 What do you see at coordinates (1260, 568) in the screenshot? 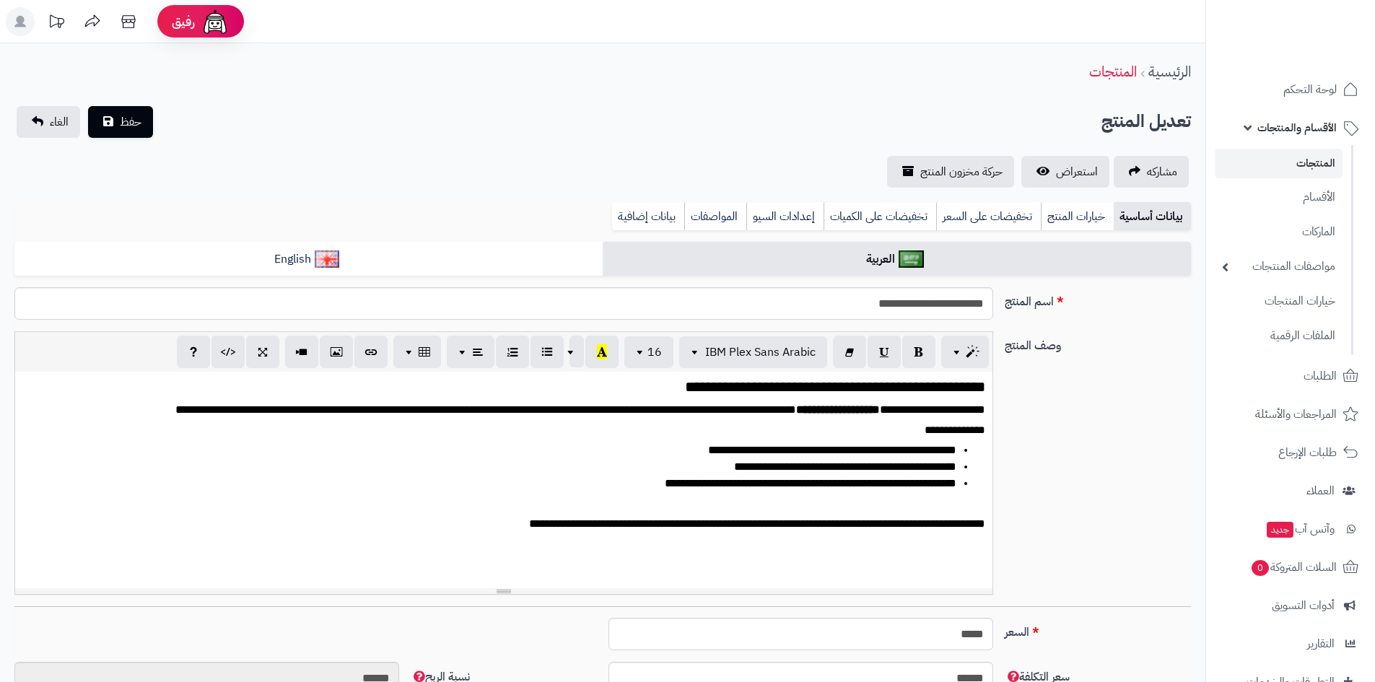
I see `span: 0` at bounding box center [1260, 568].